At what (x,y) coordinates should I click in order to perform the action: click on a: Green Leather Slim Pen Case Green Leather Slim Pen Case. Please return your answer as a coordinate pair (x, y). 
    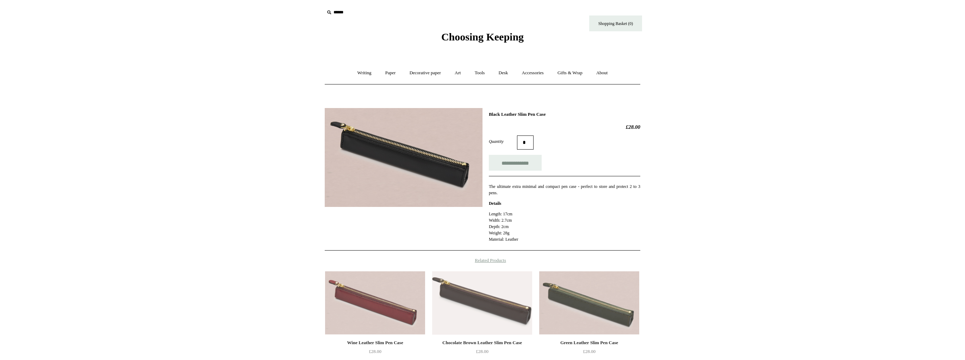
    Looking at the image, I should click on (589, 303).